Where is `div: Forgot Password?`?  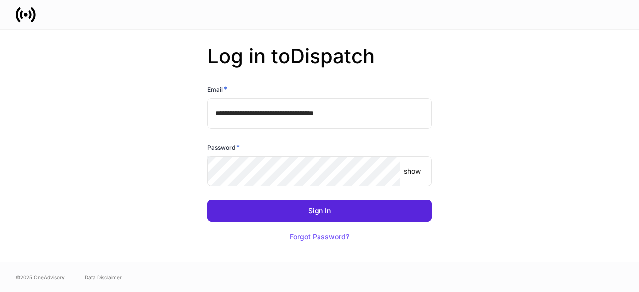 div: Forgot Password? is located at coordinates (319, 237).